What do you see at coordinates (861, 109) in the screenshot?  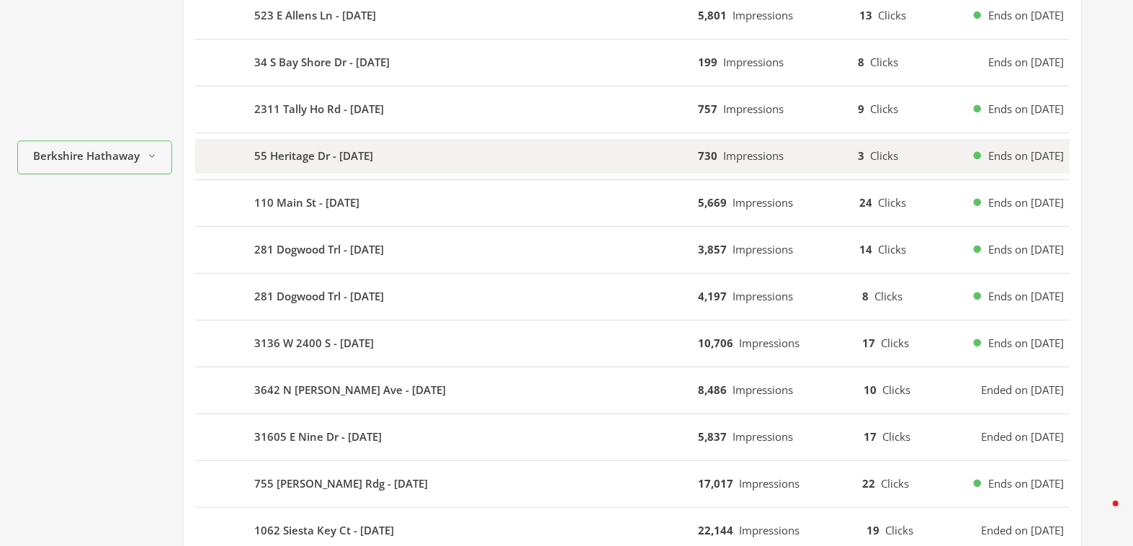 I see `b: 9` at bounding box center [861, 109].